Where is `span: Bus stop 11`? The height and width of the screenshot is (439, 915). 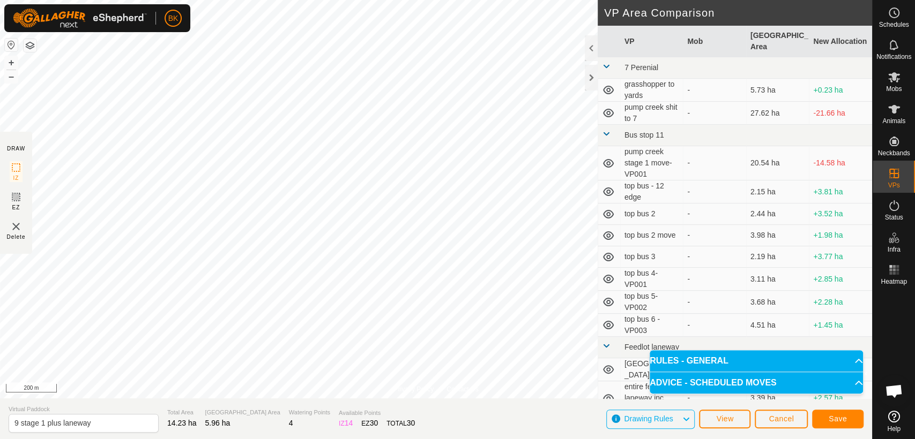
span: Bus stop 11 is located at coordinates (644, 135).